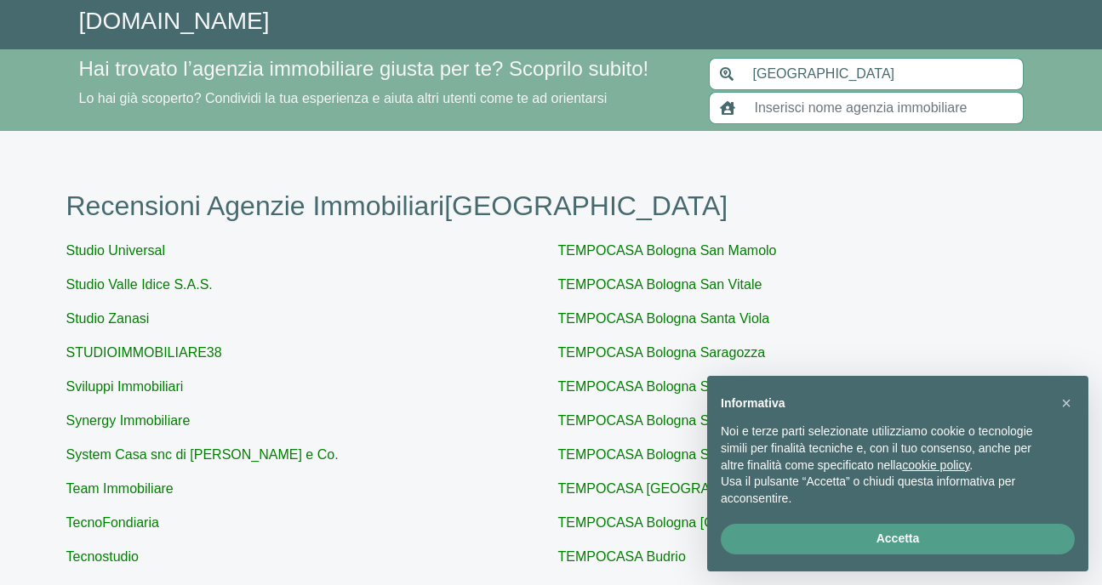  Describe the element at coordinates (684, 386) in the screenshot. I see `a: TEMPOCASA Bologna Saragozza Centro` at that location.